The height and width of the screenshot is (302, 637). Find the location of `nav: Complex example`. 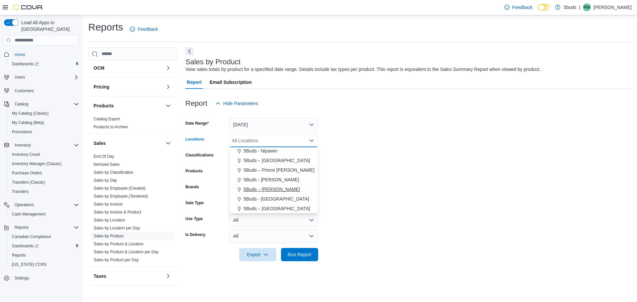

nav: Complex example is located at coordinates (41, 174).